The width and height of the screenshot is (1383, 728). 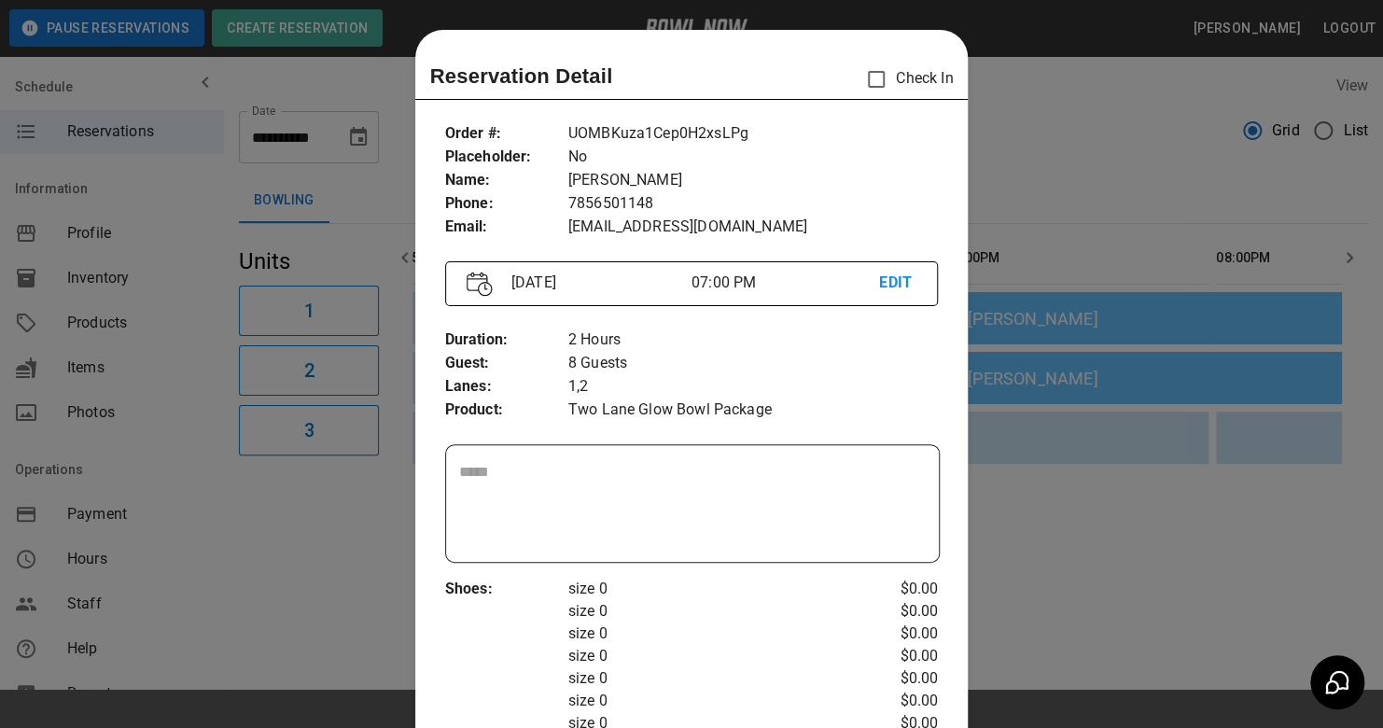 I want to click on p: Reservation Detail, so click(x=521, y=76).